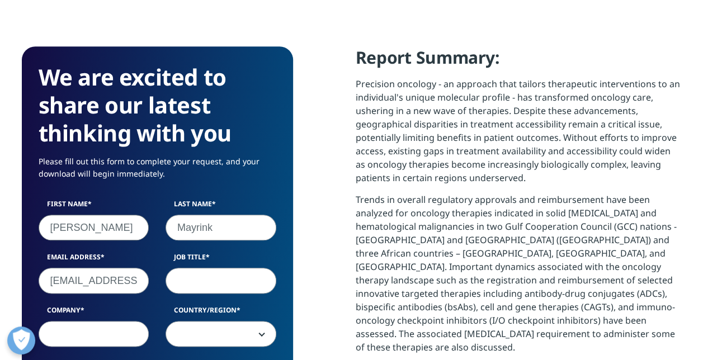 This screenshot has height=360, width=703. What do you see at coordinates (94, 207) in the screenshot?
I see `label: First Name` at bounding box center [94, 207].